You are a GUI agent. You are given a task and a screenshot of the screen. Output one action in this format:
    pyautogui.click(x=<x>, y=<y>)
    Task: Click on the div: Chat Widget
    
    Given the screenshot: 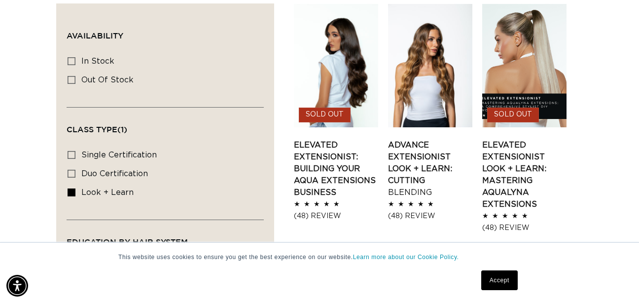 What is the action you would take?
    pyautogui.click(x=615, y=279)
    